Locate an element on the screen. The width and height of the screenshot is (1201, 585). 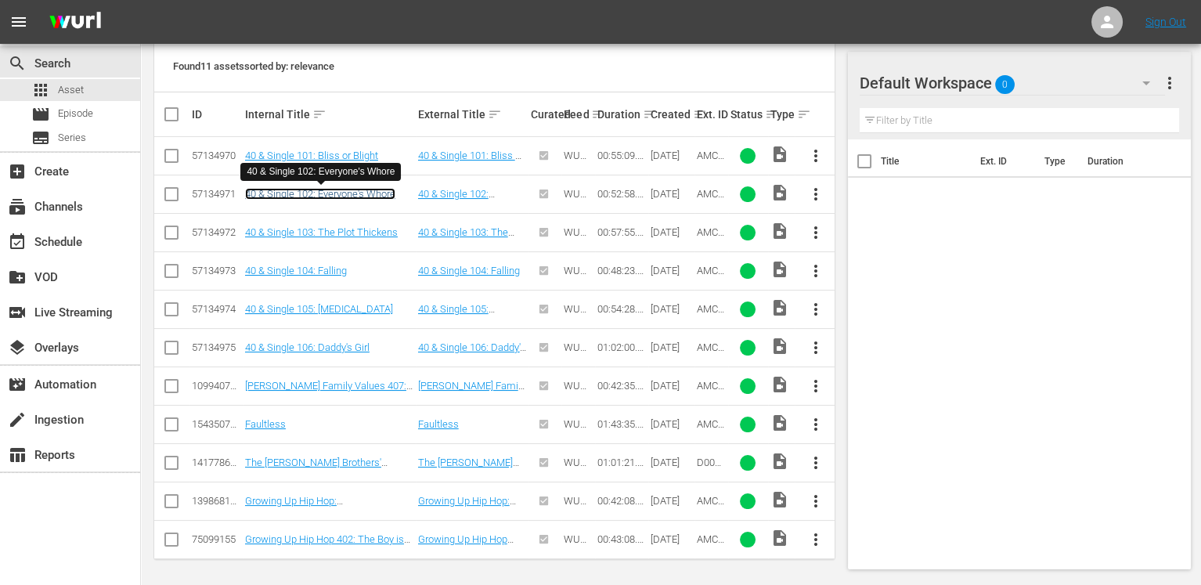
div: 154350703 is located at coordinates (216, 423).